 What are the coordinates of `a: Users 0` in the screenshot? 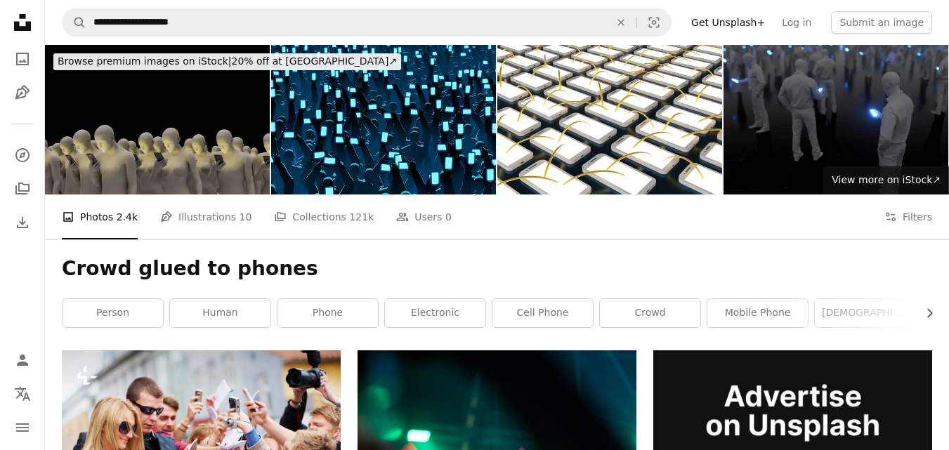 It's located at (424, 217).